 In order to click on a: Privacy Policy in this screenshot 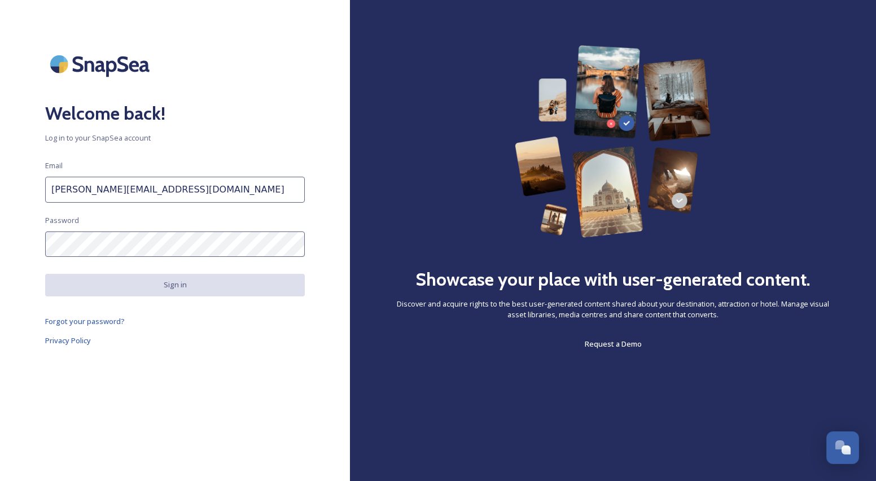, I will do `click(175, 340)`.